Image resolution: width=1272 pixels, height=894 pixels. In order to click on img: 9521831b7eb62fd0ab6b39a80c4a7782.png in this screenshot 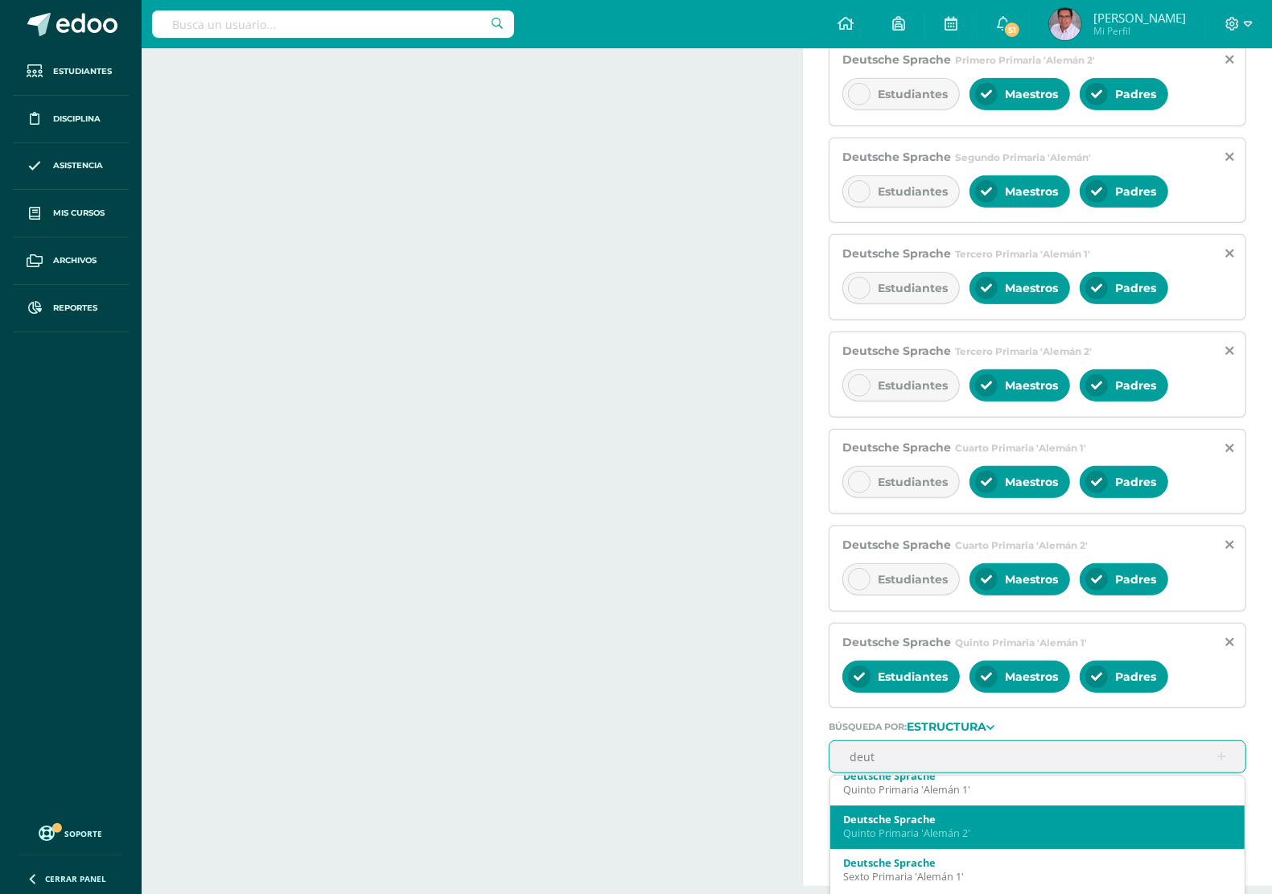, I will do `click(1065, 24)`.